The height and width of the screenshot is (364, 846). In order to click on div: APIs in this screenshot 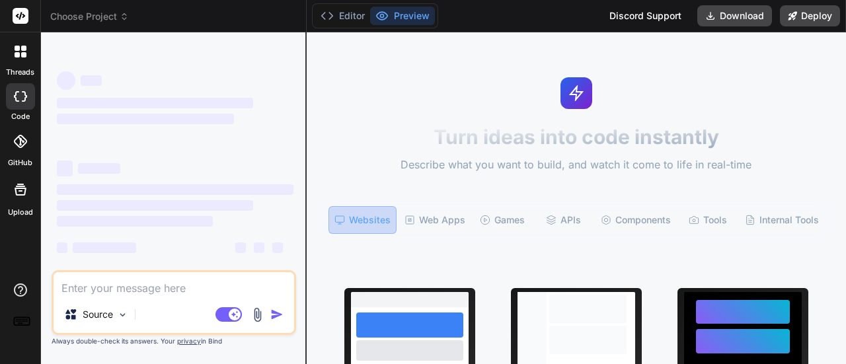, I will do `click(563, 220)`.